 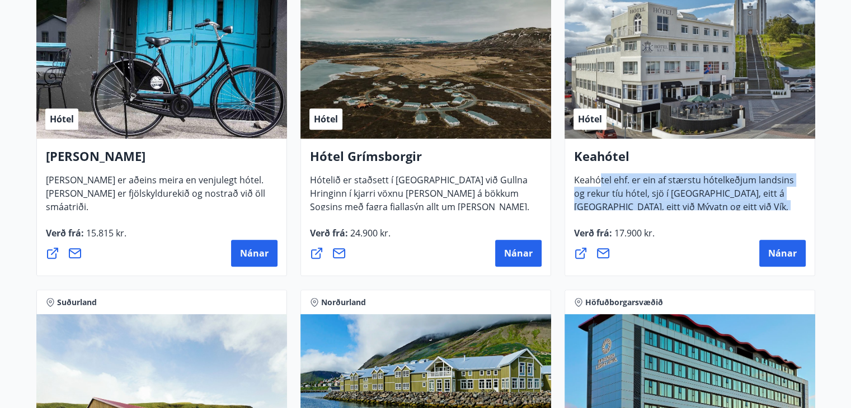 What do you see at coordinates (426, 160) in the screenshot?
I see `h4: Hótel Grímsborgir` at bounding box center [426, 160].